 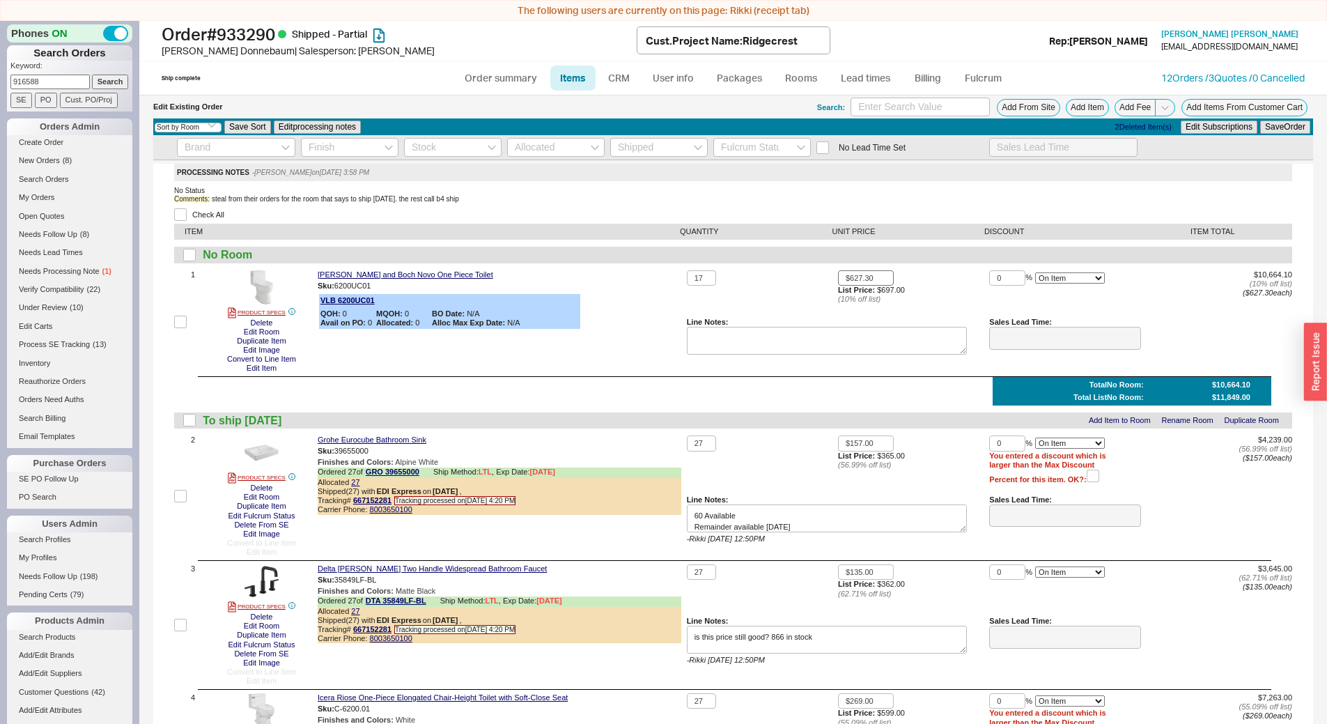 I want to click on div: Cust. Project Name : Ridgecrest, so click(x=722, y=40).